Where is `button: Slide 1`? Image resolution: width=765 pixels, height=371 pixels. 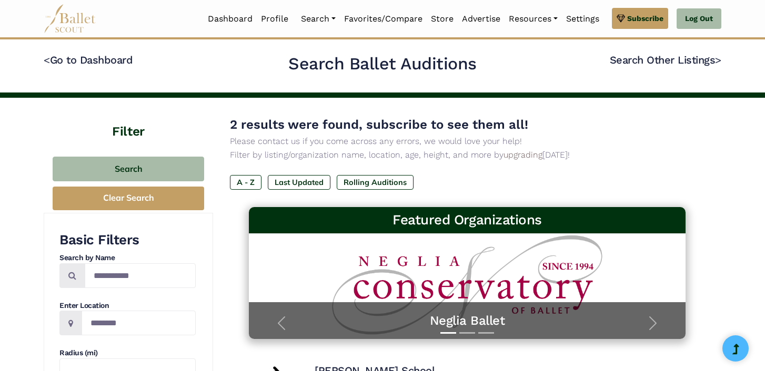
button: Slide 1 is located at coordinates (448, 333).